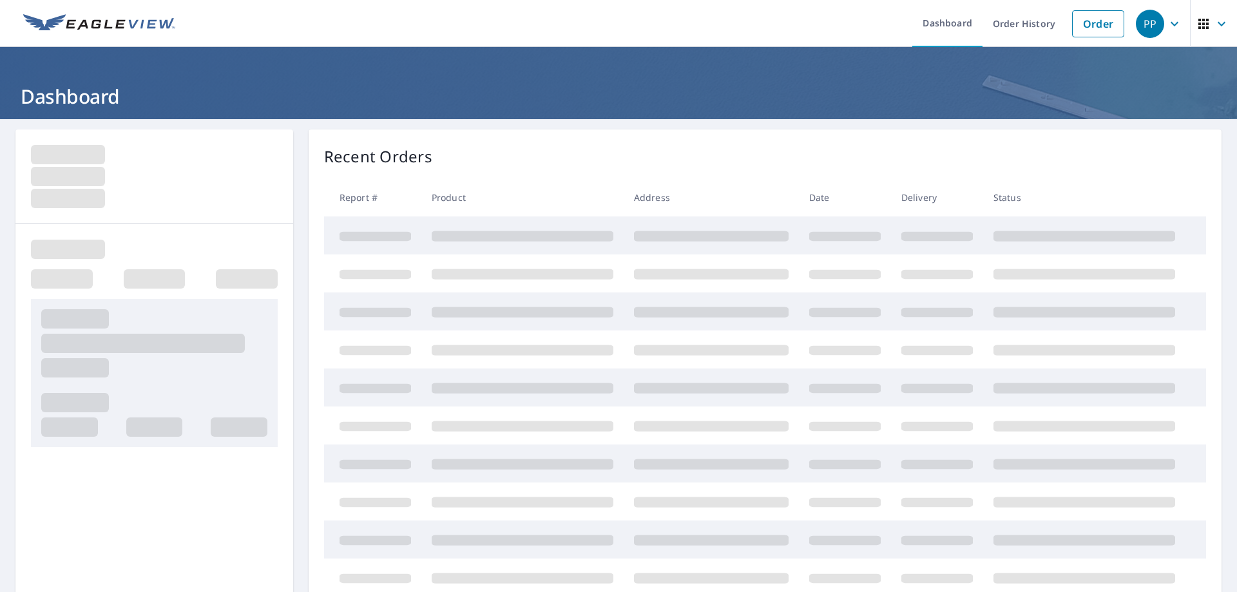 The height and width of the screenshot is (592, 1237). What do you see at coordinates (378, 157) in the screenshot?
I see `p: Recent Orders` at bounding box center [378, 157].